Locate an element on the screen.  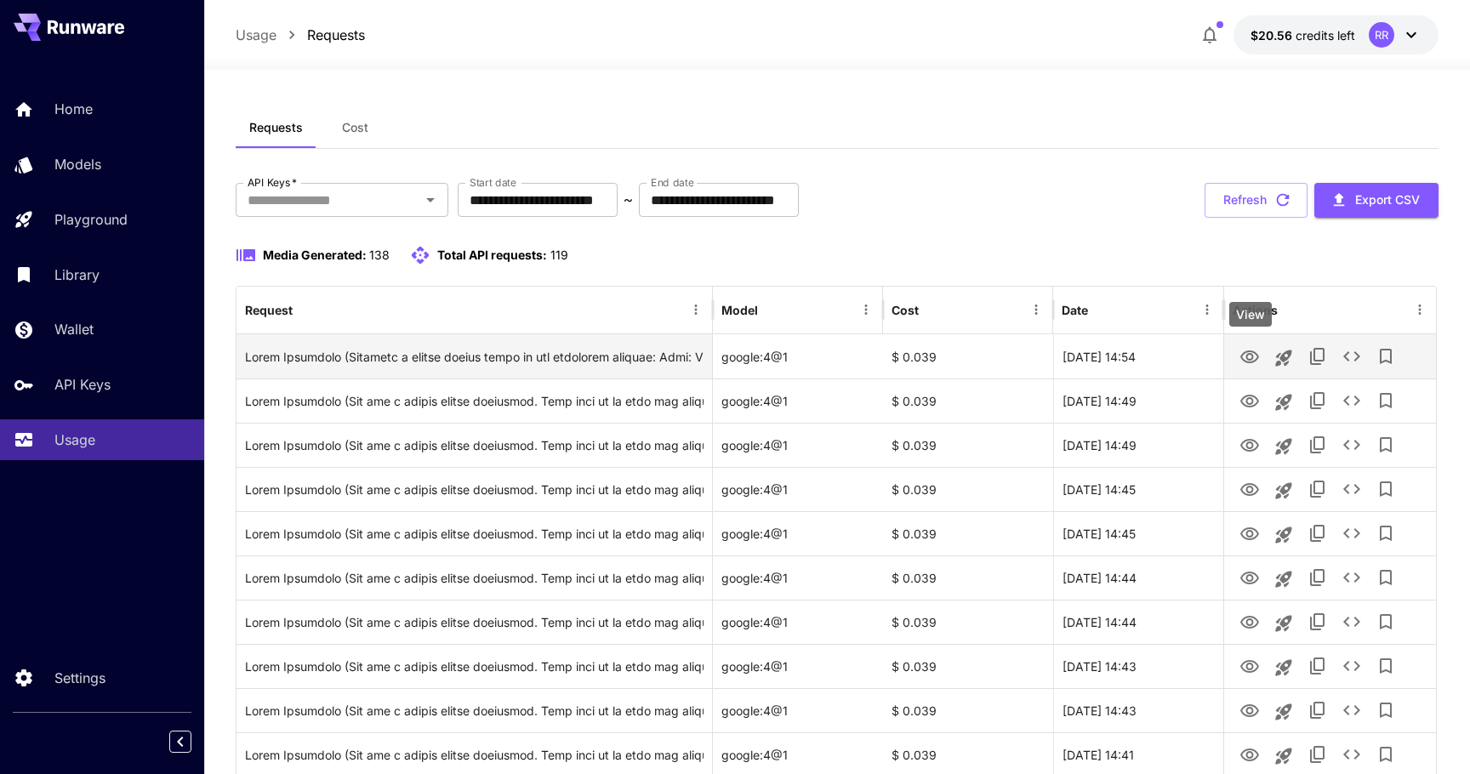
nav: breadcrumb is located at coordinates (300, 35).